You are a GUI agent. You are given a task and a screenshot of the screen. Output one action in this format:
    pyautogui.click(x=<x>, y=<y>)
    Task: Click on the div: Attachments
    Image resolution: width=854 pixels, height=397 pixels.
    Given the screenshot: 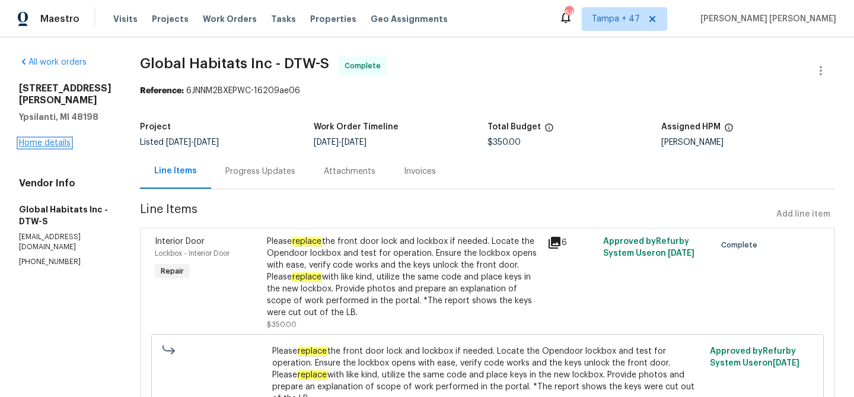 What is the action you would take?
    pyautogui.click(x=349, y=171)
    